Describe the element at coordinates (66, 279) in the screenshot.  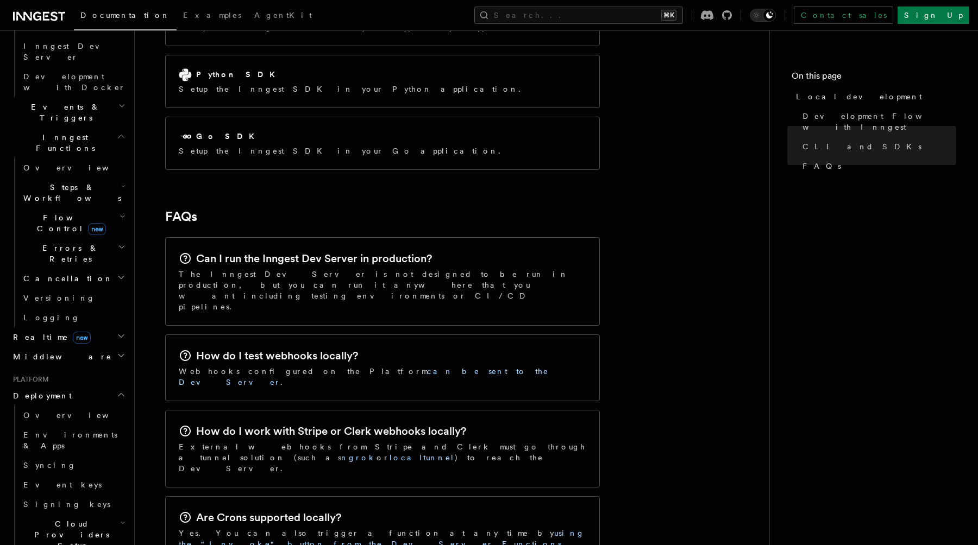
I see `span: Cancellation` at that location.